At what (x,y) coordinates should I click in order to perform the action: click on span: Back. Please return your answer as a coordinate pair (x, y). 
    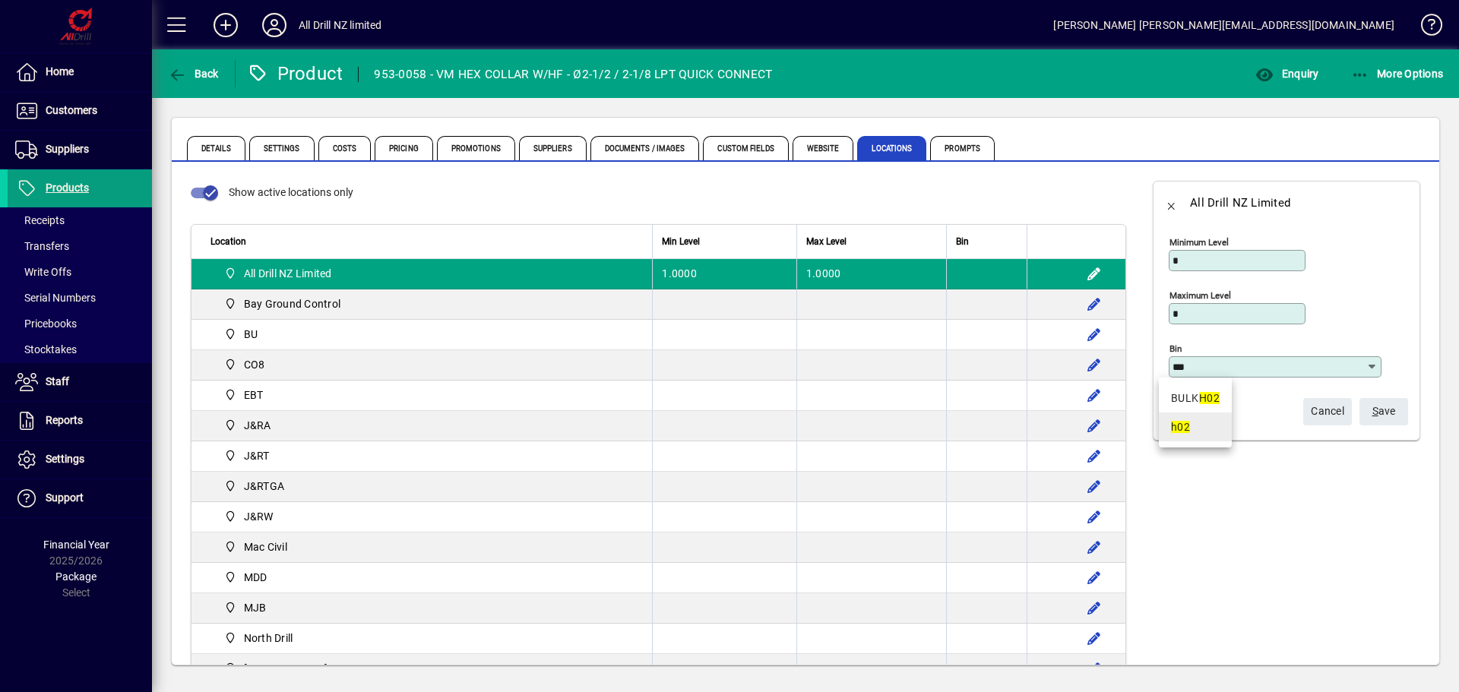
    Looking at the image, I should click on (193, 74).